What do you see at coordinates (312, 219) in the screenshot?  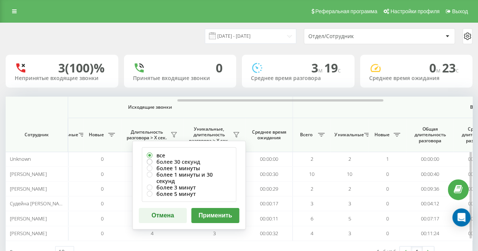 I see `span: 6` at bounding box center [312, 219].